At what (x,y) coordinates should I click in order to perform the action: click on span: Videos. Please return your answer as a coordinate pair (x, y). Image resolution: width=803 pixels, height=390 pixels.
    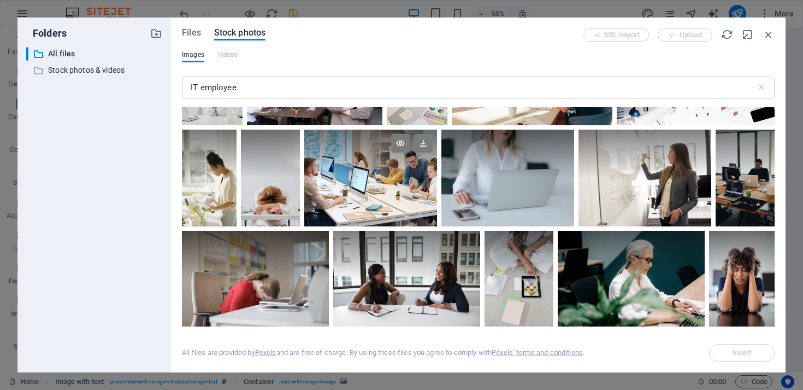
    Looking at the image, I should click on (228, 55).